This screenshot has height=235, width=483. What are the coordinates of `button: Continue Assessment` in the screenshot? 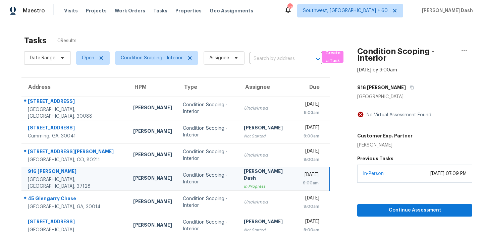 It's located at (414, 210).